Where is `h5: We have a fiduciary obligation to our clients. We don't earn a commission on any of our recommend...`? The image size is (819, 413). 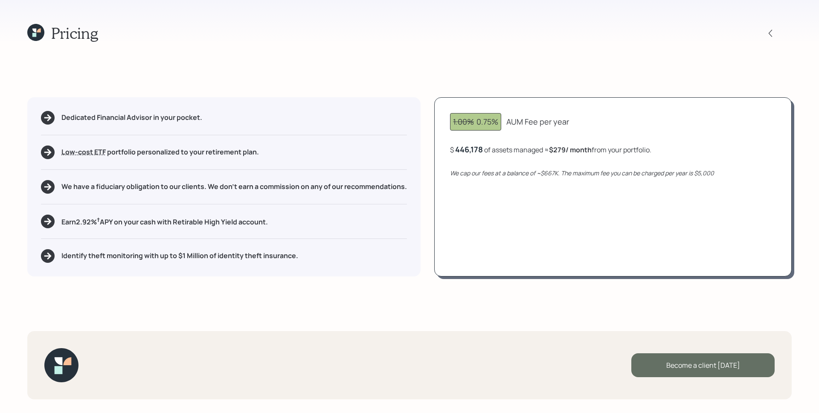 h5: We have a fiduciary obligation to our clients. We don't earn a commission on any of our recommend... is located at coordinates (234, 186).